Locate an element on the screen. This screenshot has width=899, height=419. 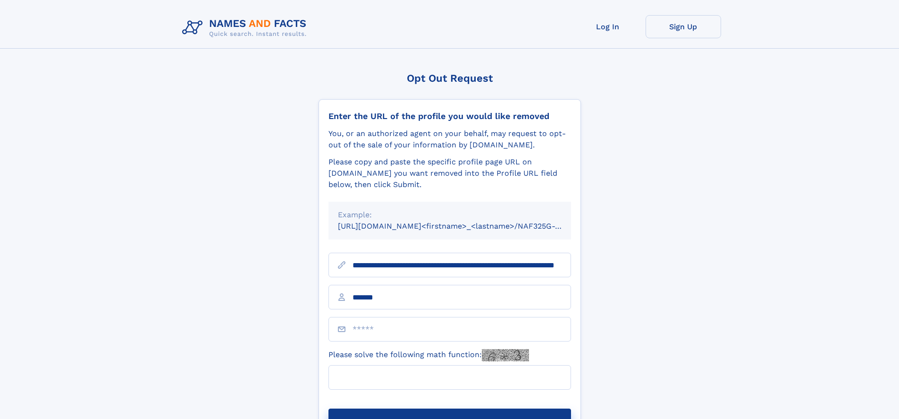
a: Sign Up is located at coordinates (683, 26).